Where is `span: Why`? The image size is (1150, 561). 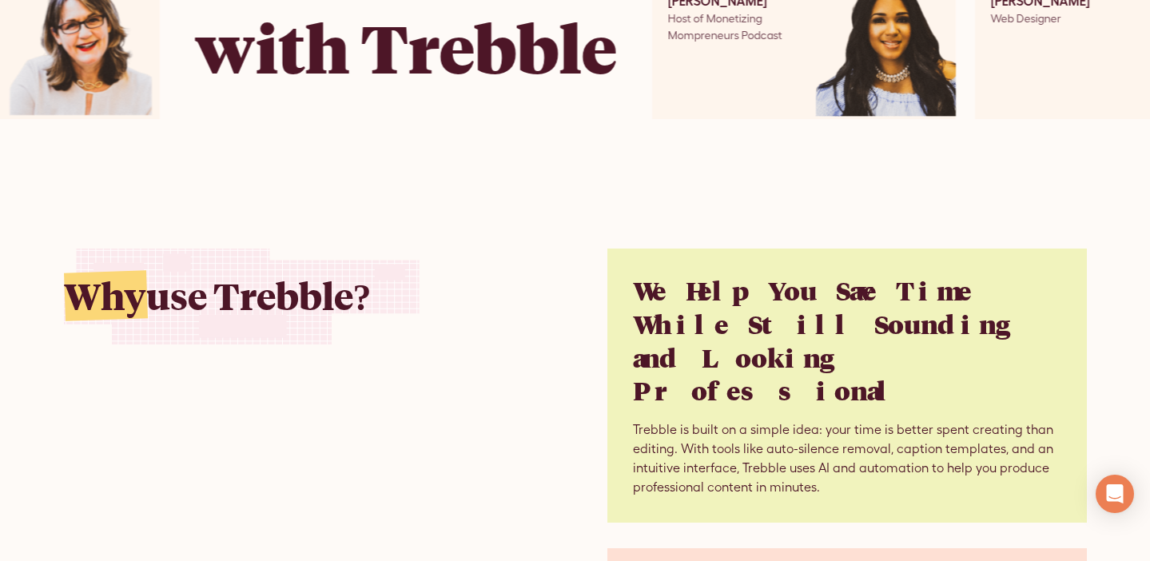 span: Why is located at coordinates (105, 296).